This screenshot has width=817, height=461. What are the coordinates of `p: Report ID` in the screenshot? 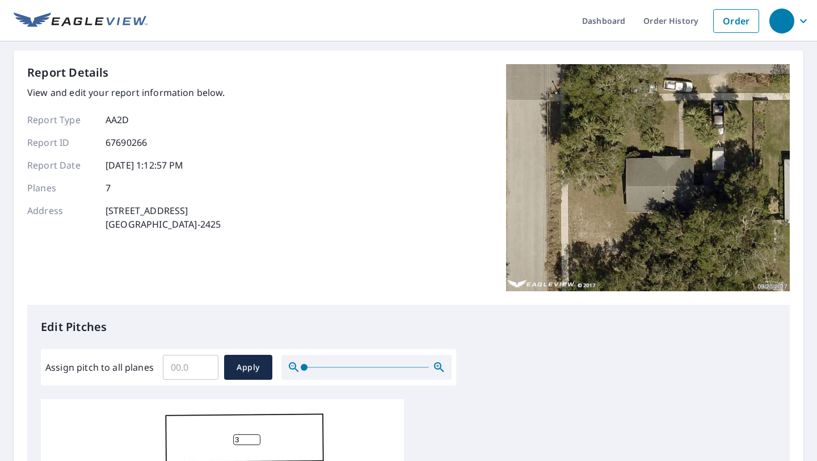 It's located at (61, 142).